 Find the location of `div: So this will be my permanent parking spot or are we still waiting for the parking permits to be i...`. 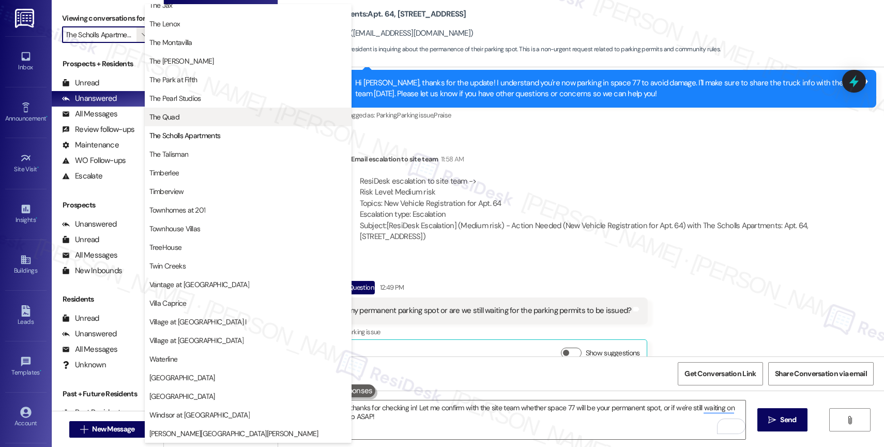

div: So this will be my permanent parking spot or are we still waiting for the parking permits to be i... is located at coordinates (467, 310).